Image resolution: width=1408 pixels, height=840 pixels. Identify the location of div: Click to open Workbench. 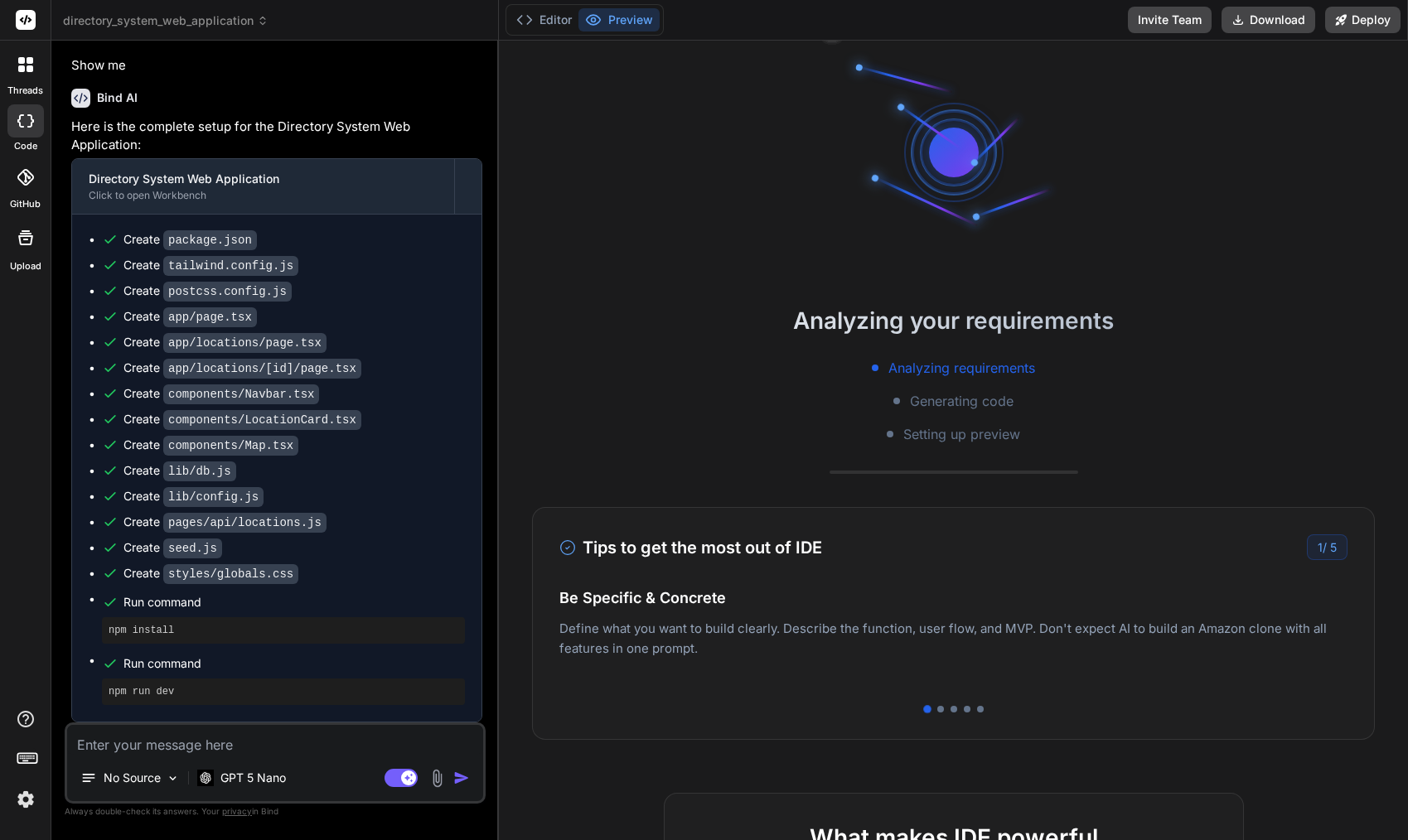
(262, 196).